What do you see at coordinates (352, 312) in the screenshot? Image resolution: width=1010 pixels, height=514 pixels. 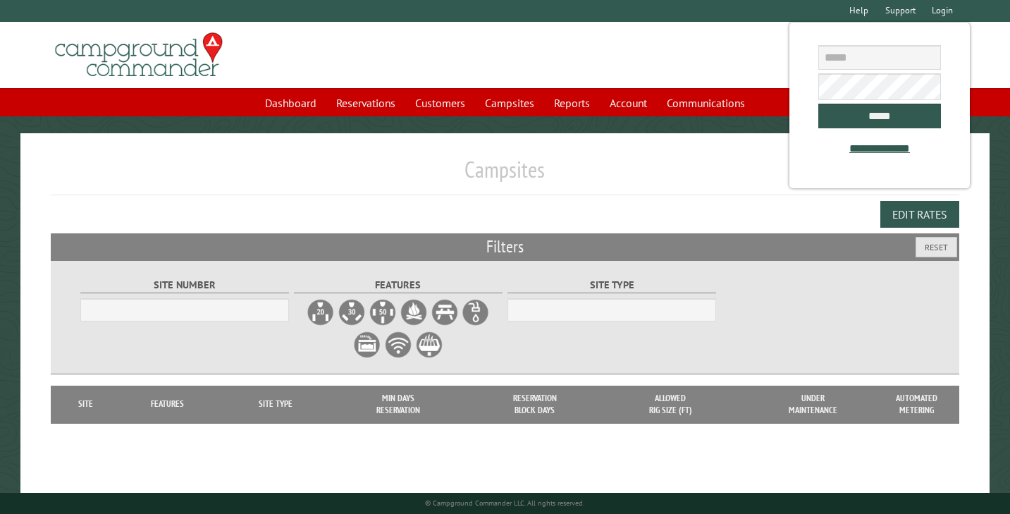 I see `label: 30A Electrical Hookup` at bounding box center [352, 312].